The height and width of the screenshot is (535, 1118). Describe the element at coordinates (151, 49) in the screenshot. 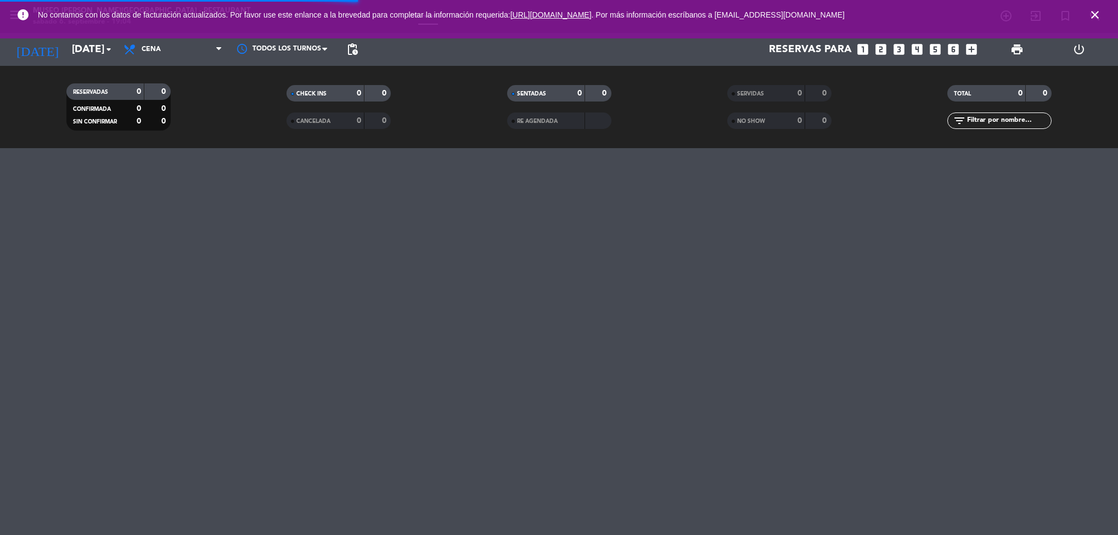

I see `span: Cena` at that location.